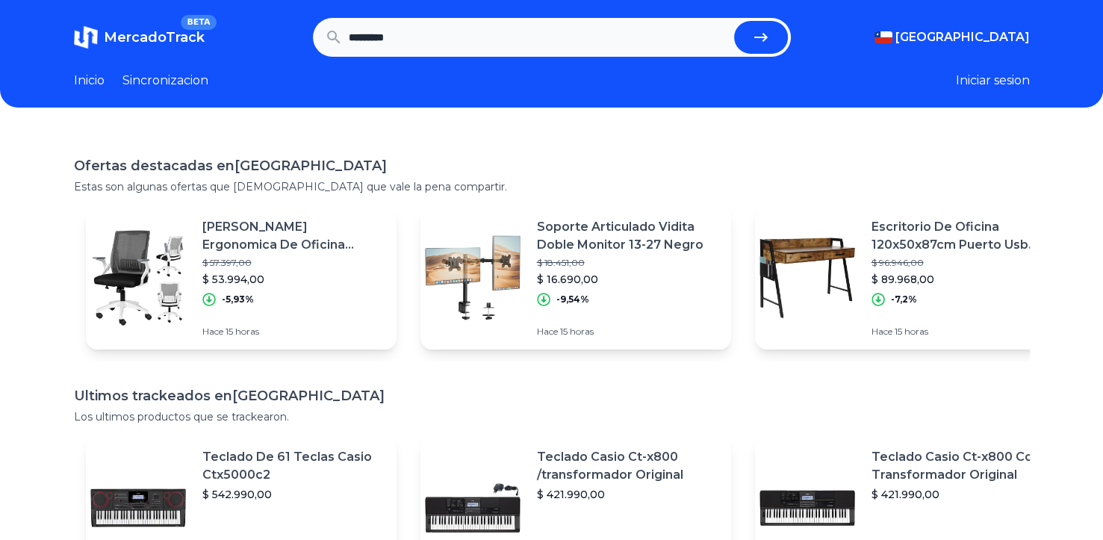 This screenshot has height=540, width=1103. I want to click on a: Inicio, so click(89, 81).